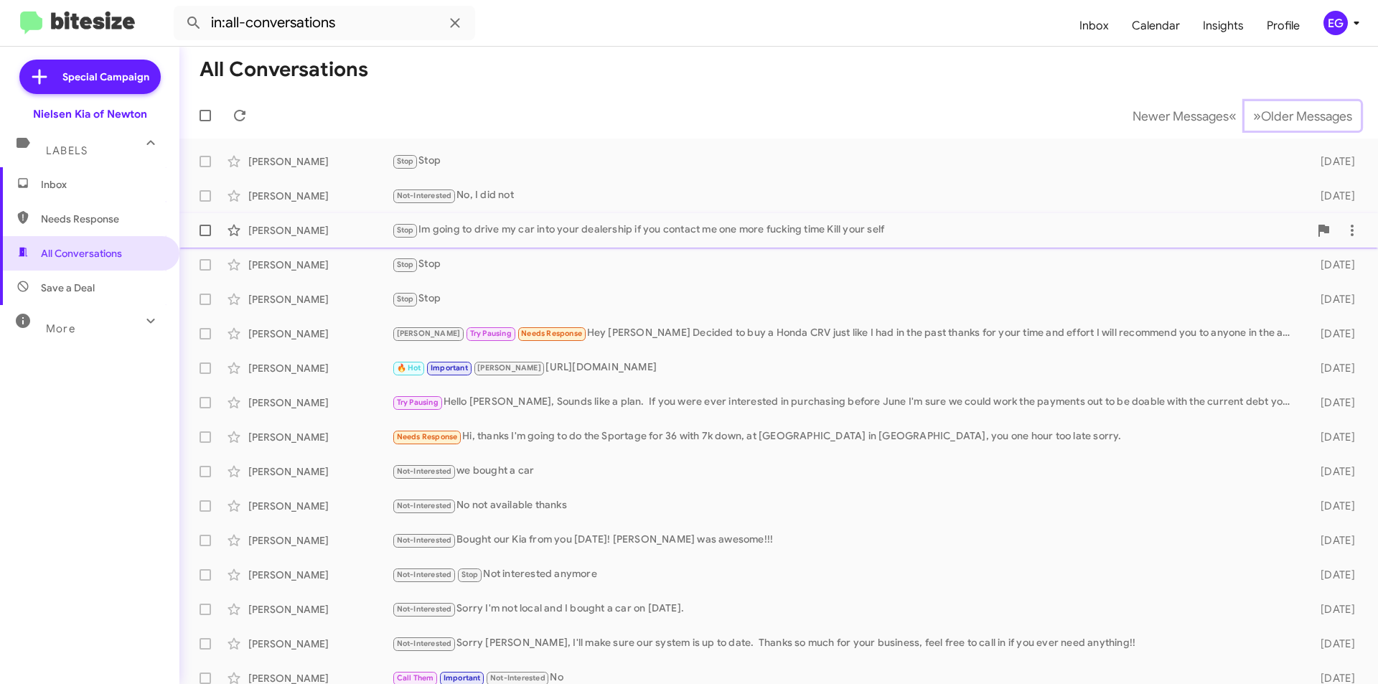  What do you see at coordinates (67, 151) in the screenshot?
I see `span: Labels` at bounding box center [67, 151].